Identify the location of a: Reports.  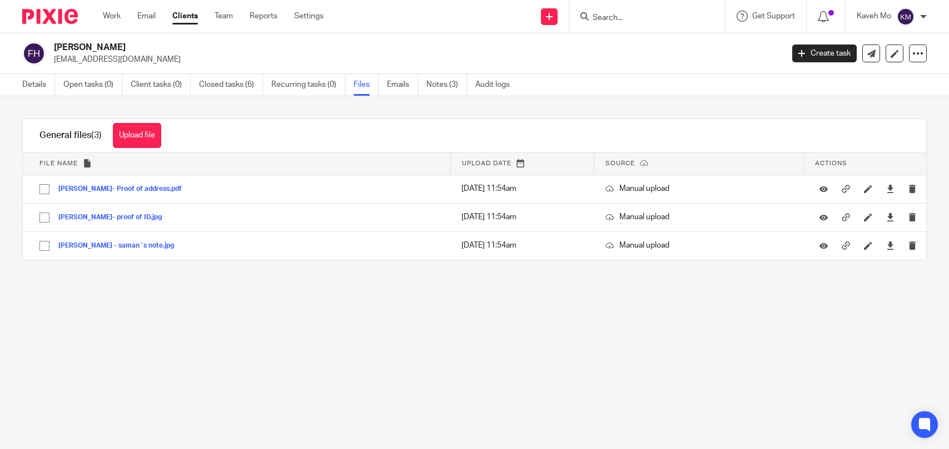
(263, 16).